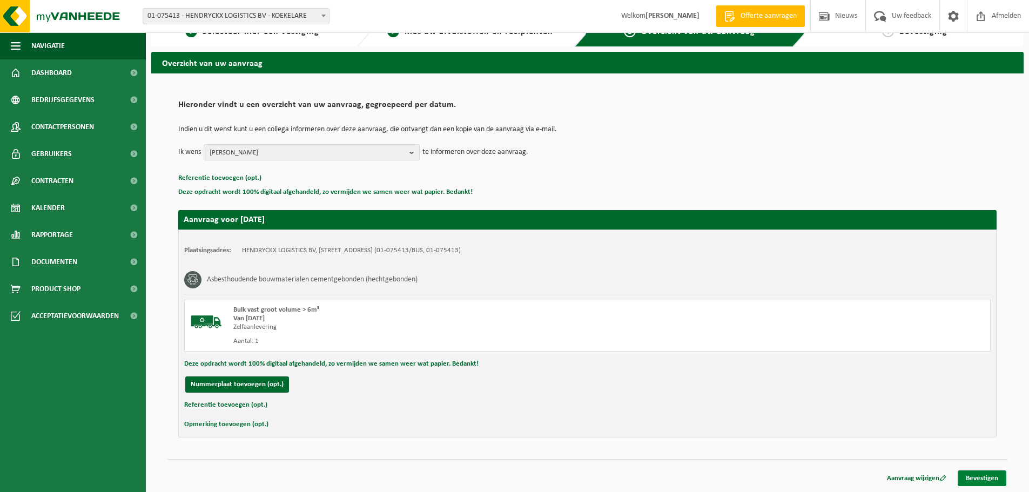 This screenshot has height=492, width=1029. I want to click on p: te informeren over deze aanvraag., so click(476, 152).